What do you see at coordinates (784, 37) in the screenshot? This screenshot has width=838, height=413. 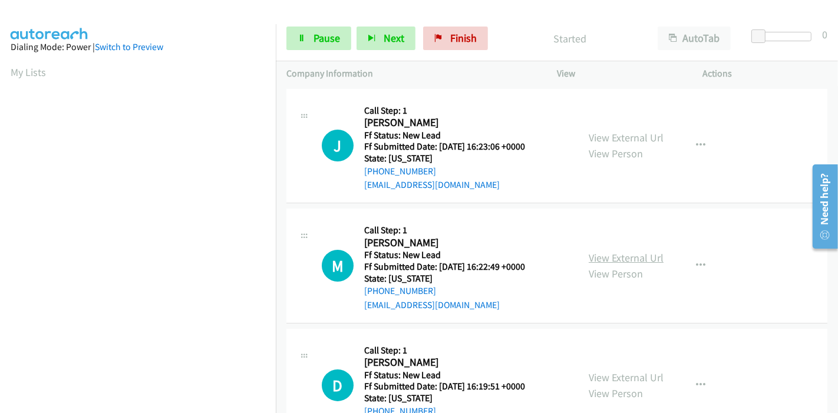 I see `div: Delay between calls (in seconds)` at bounding box center [784, 37].